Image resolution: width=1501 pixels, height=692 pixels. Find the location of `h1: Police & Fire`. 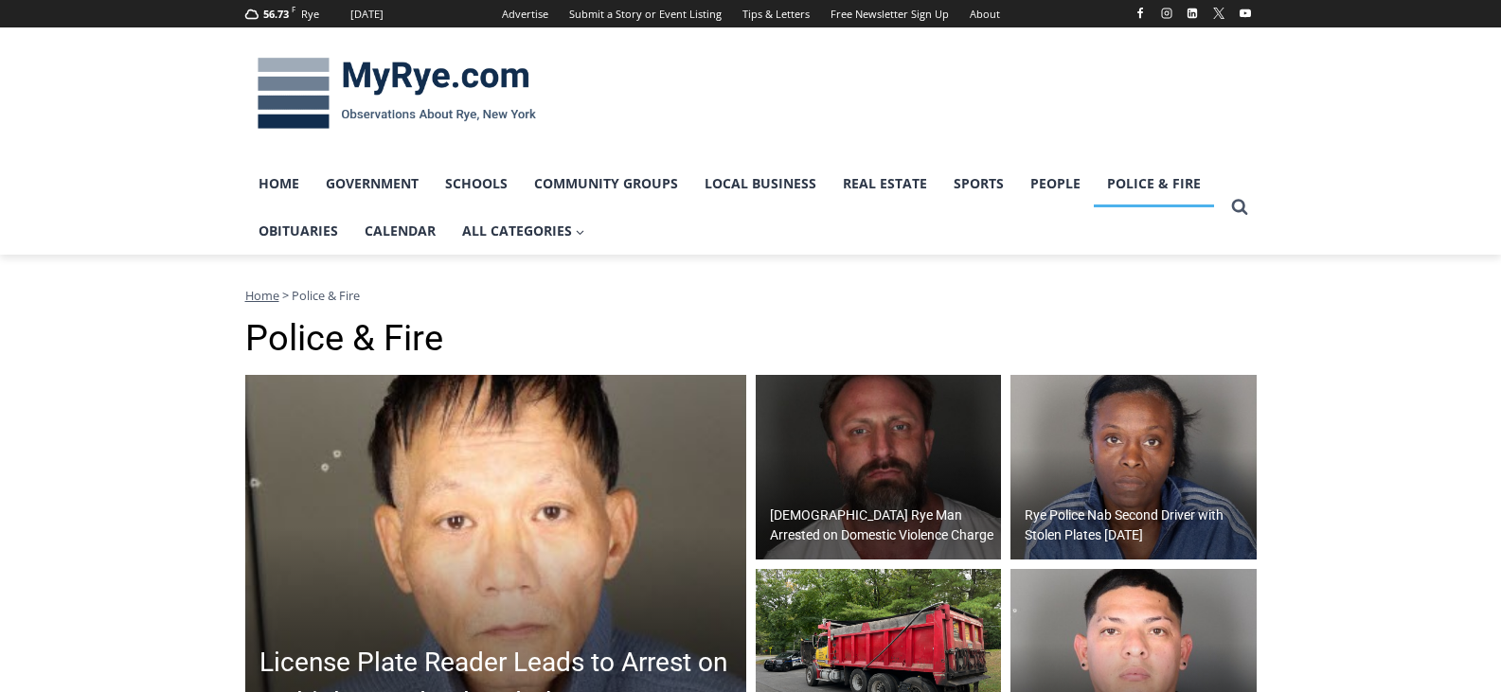

h1: Police & Fire is located at coordinates (751, 339).